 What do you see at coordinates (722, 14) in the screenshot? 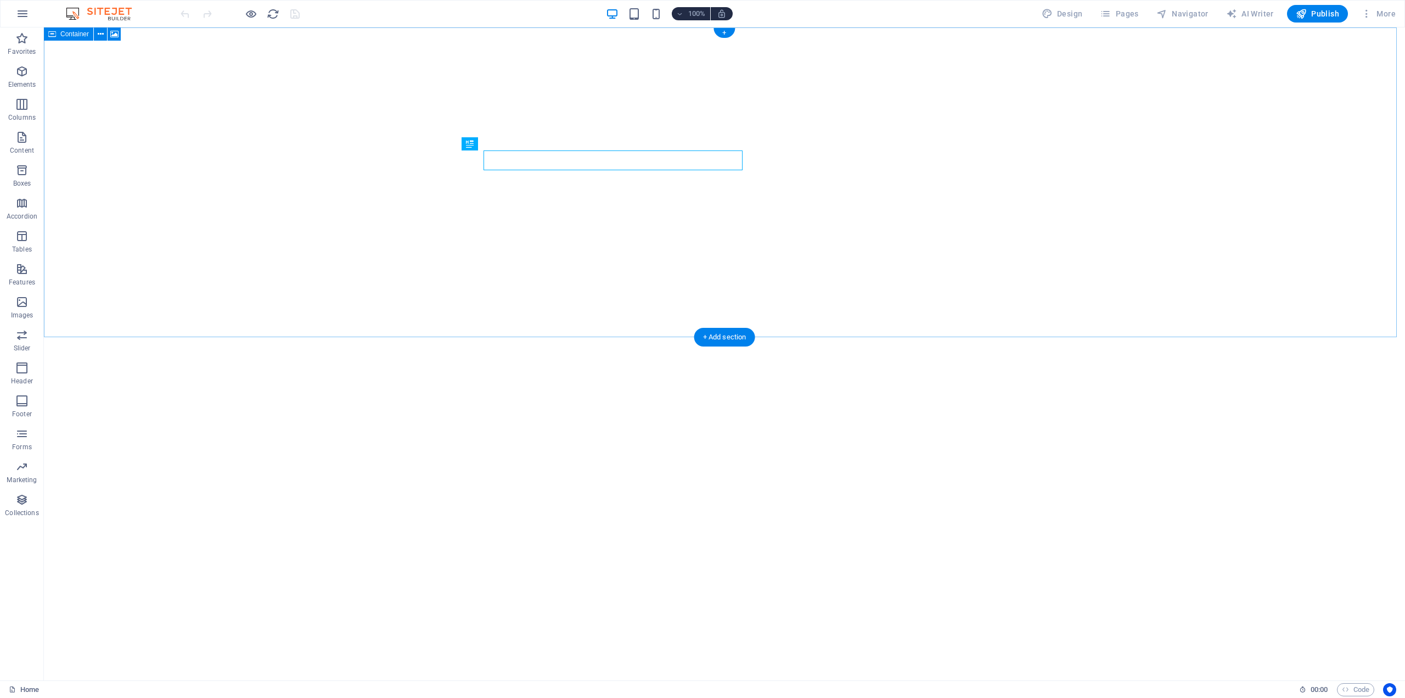
I see `i: On resize automatically adjust zoom level to fit chosen device.` at bounding box center [722, 14].